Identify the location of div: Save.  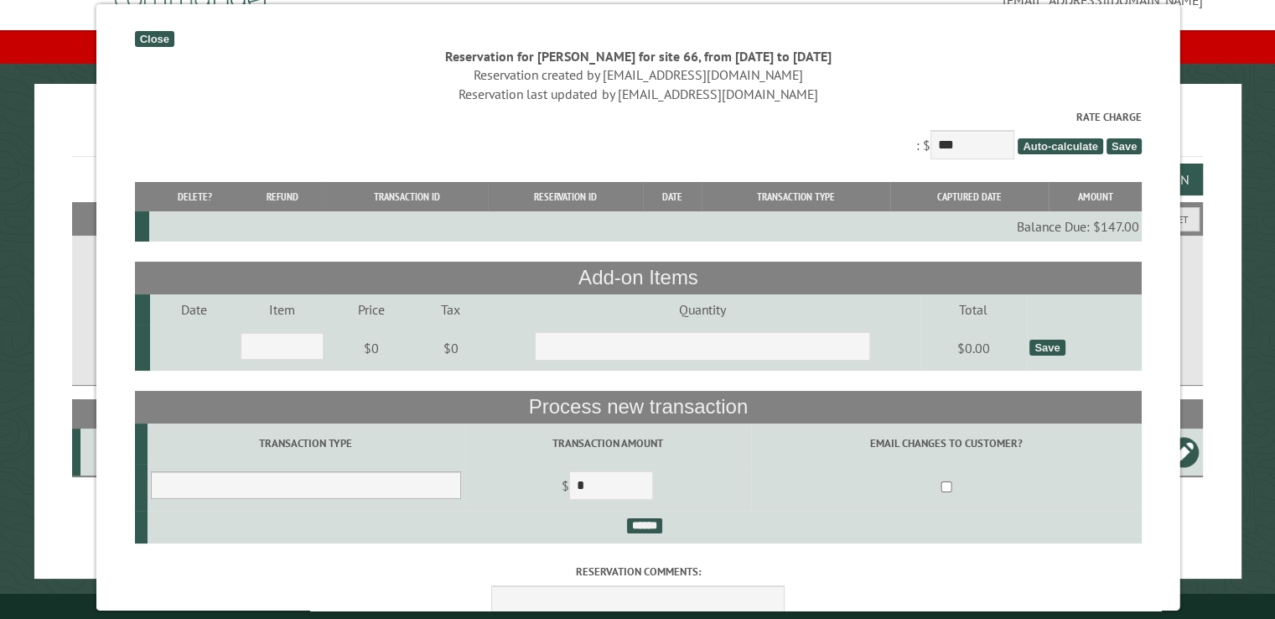
(1047, 347).